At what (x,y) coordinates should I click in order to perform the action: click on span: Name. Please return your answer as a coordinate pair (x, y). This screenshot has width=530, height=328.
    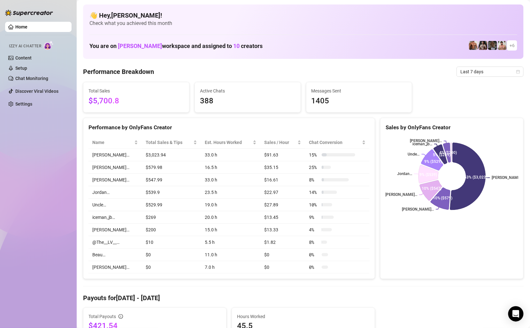
    Looking at the image, I should click on (113, 142).